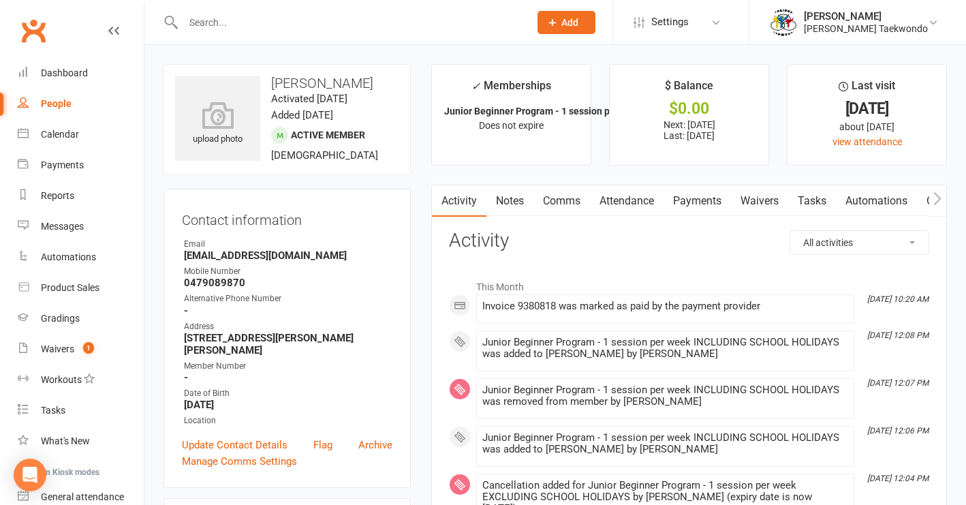 This screenshot has height=505, width=966. What do you see at coordinates (511, 125) in the screenshot?
I see `span: Does not expire` at bounding box center [511, 125].